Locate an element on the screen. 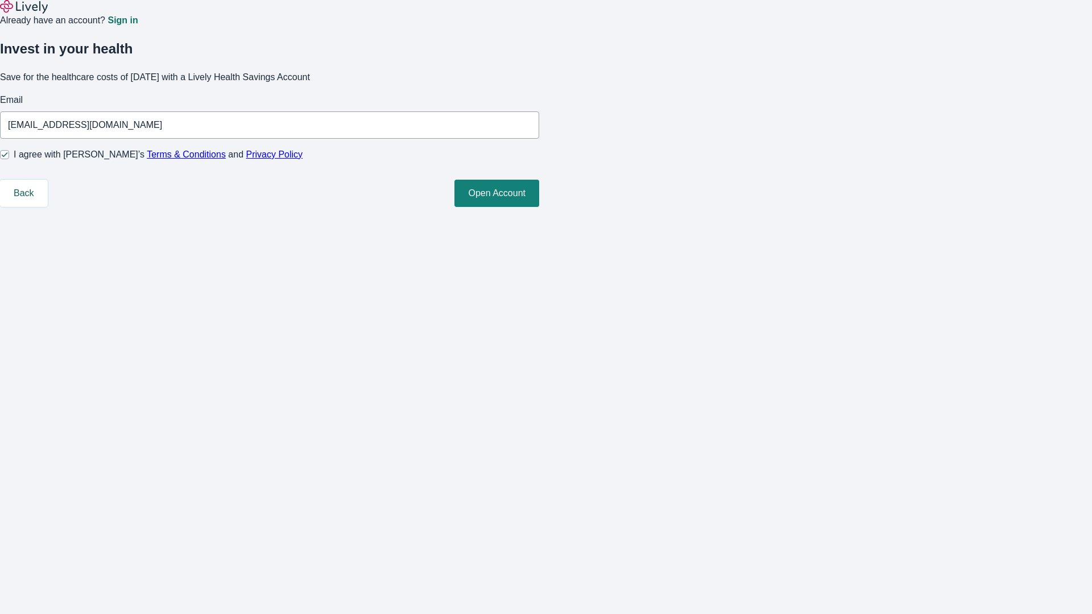 This screenshot has height=614, width=1092. button: Open Account is located at coordinates (497, 193).